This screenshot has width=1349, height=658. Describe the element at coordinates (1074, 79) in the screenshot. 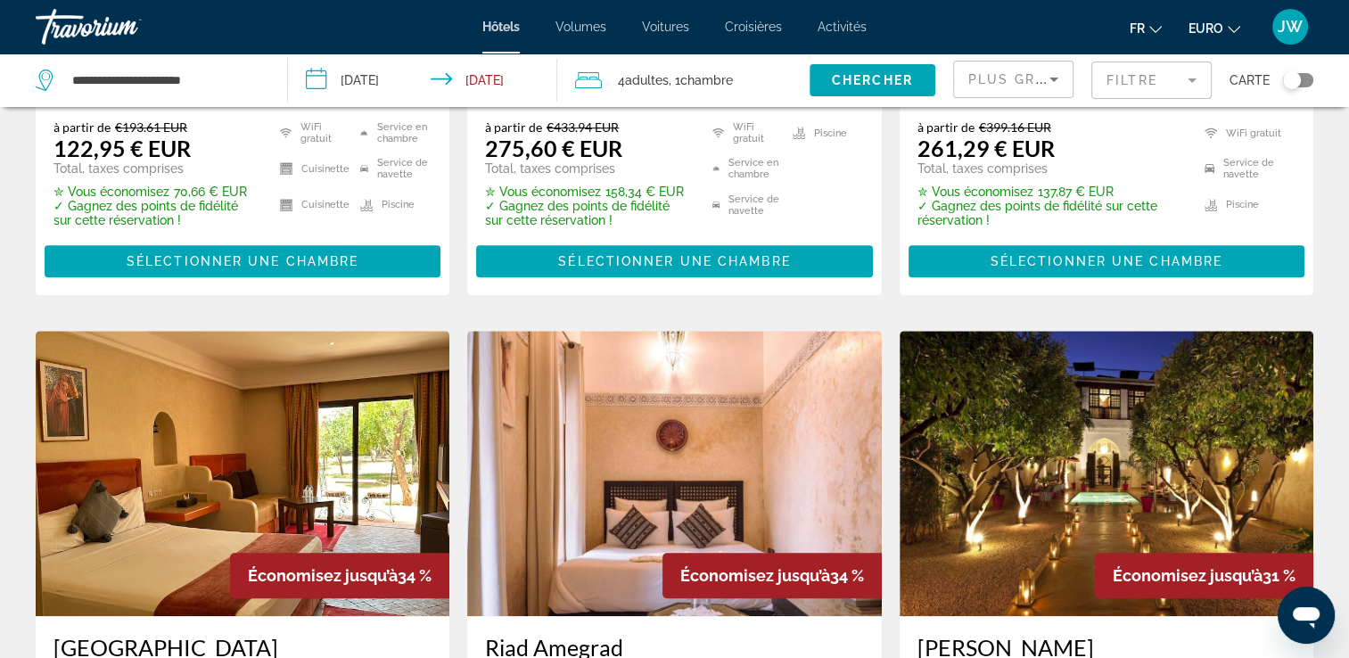

I see `span: Plus grandes économies` at that location.